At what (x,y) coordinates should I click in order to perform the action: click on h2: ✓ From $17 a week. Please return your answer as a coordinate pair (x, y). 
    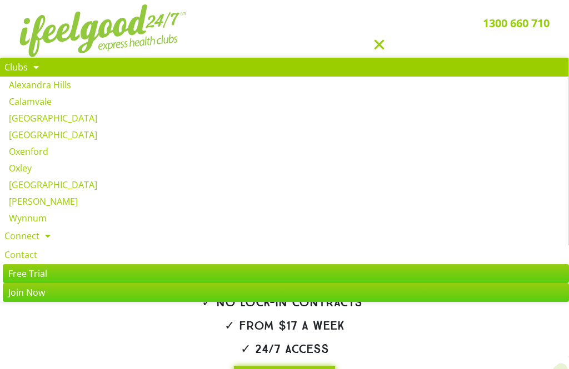
    Looking at the image, I should click on (284, 326).